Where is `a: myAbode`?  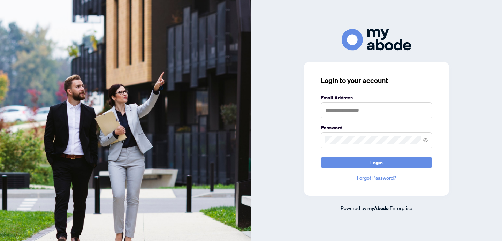
a: myAbode is located at coordinates (378, 208).